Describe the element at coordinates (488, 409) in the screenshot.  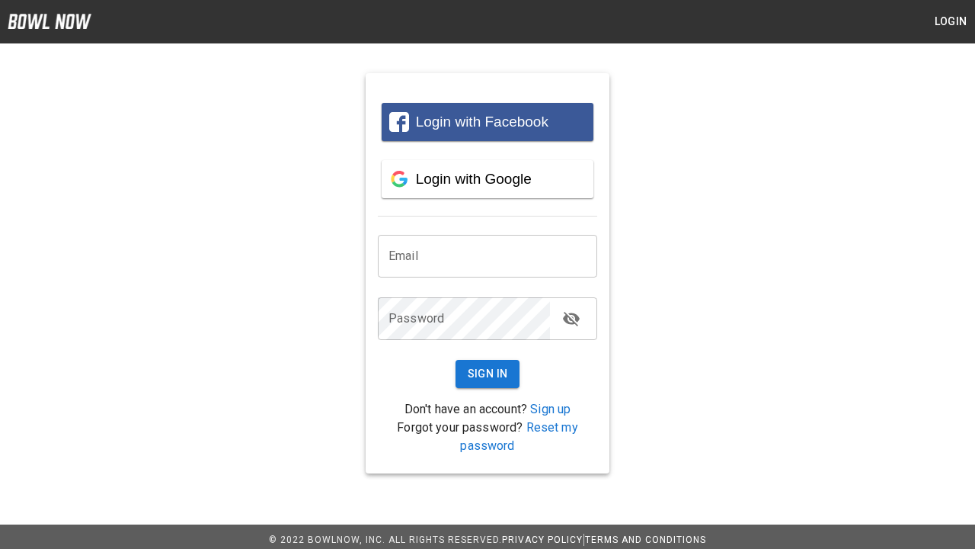
I see `p: Don't have an account?` at that location.